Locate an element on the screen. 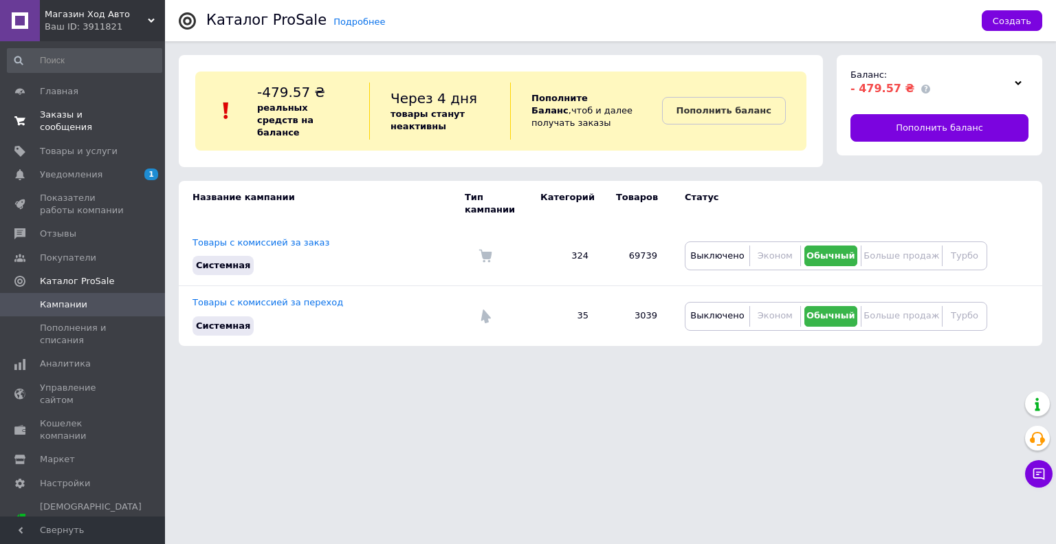  img: :exclamation: is located at coordinates (226, 111).